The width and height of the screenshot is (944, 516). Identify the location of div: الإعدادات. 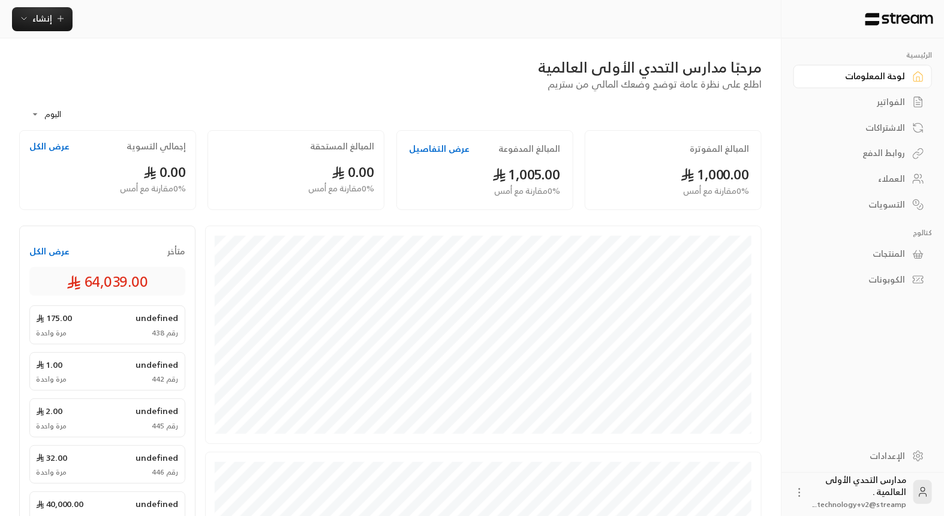
(857, 456).